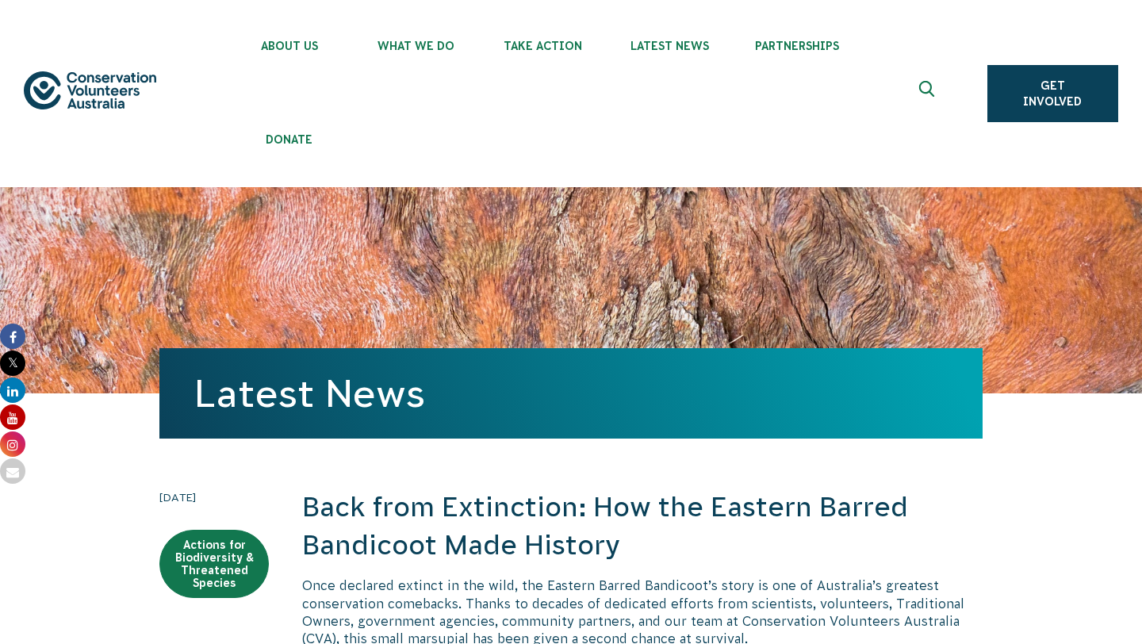 The image size is (1142, 644). Describe the element at coordinates (290, 140) in the screenshot. I see `span: Donate` at that location.